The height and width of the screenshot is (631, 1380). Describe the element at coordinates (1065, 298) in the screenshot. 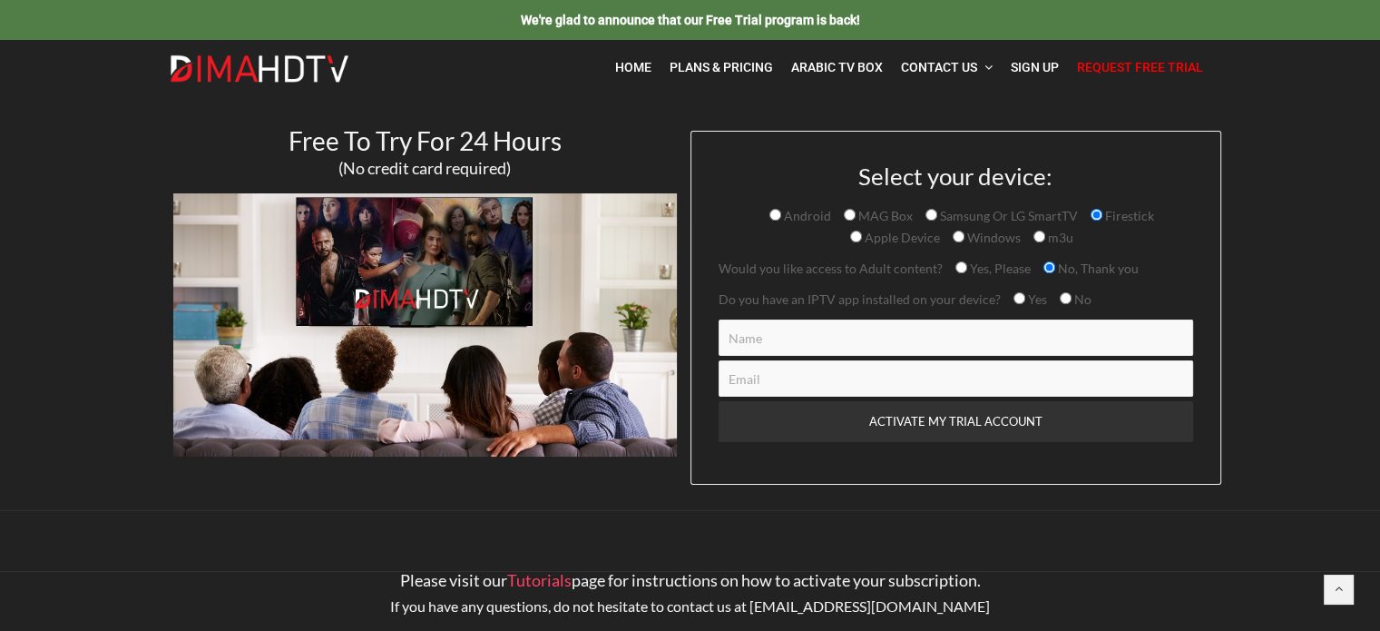

I see `input: No` at that location.